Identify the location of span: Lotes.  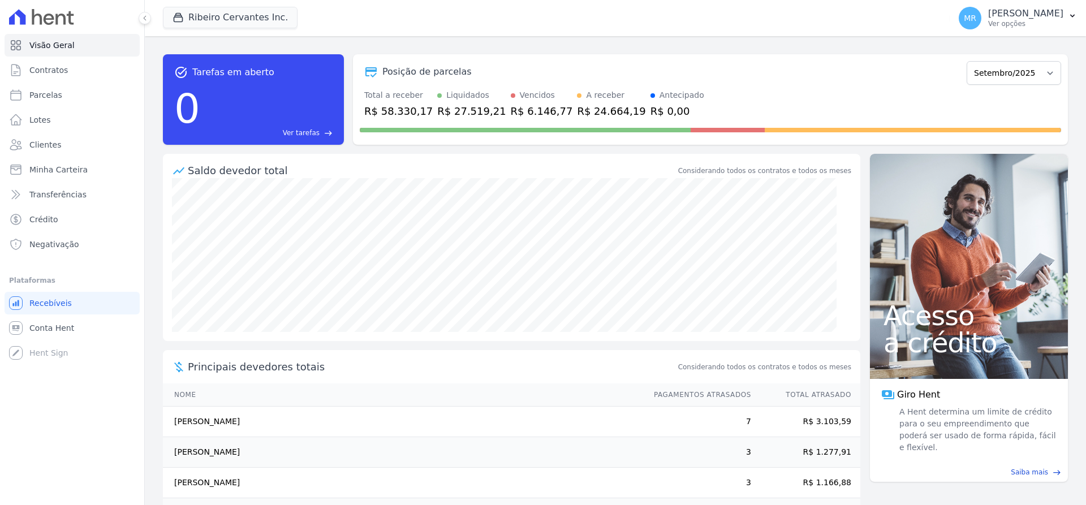
(40, 120).